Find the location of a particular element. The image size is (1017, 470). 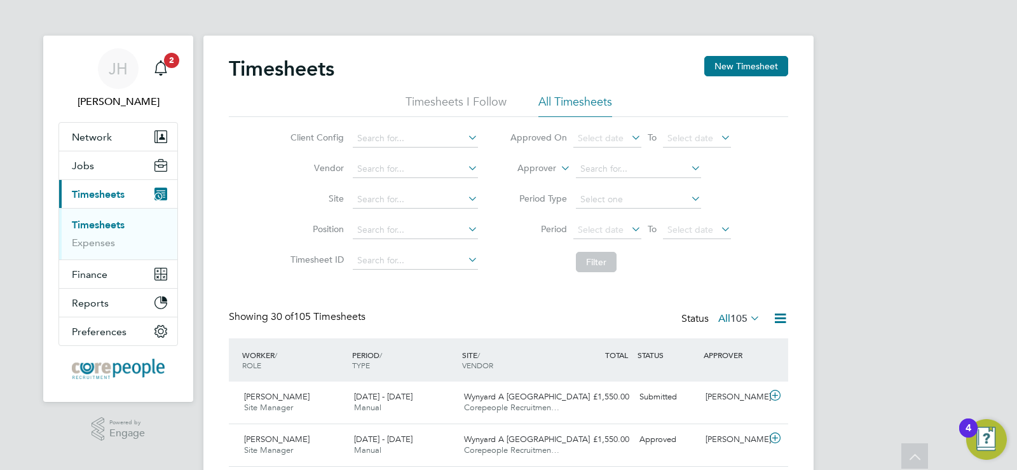

span: Powered by is located at coordinates (127, 422).